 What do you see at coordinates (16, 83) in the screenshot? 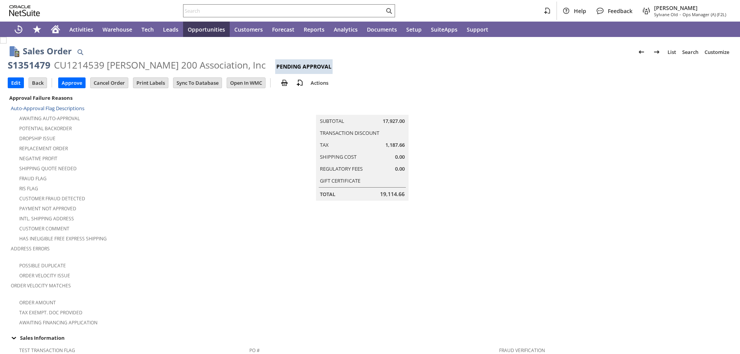
I see `input: Edit` at bounding box center [16, 83].